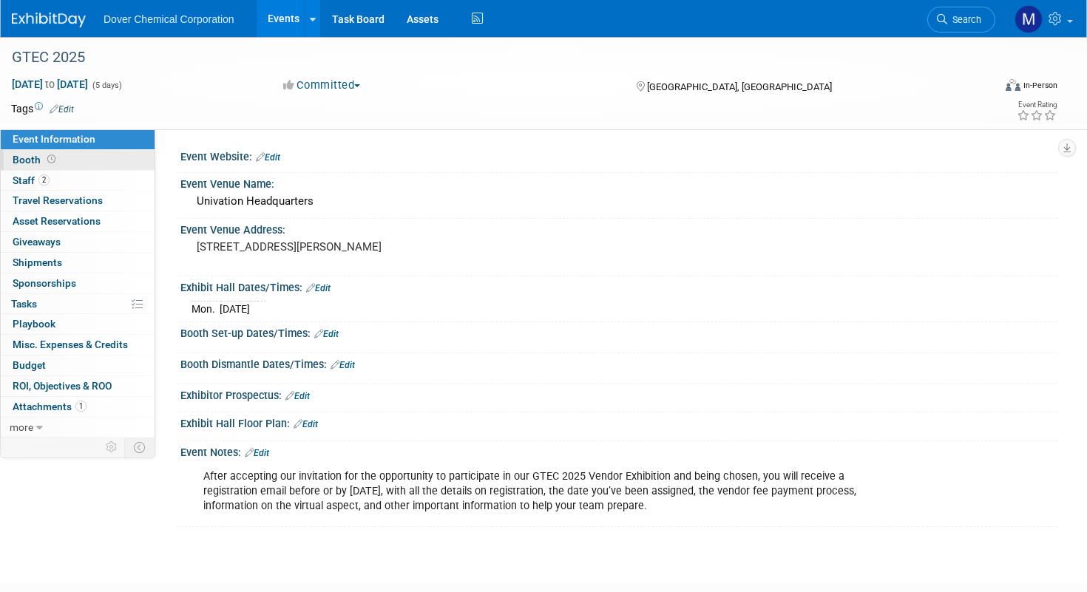 The width and height of the screenshot is (1087, 592). What do you see at coordinates (78, 263) in the screenshot?
I see `a: Shipments` at bounding box center [78, 263].